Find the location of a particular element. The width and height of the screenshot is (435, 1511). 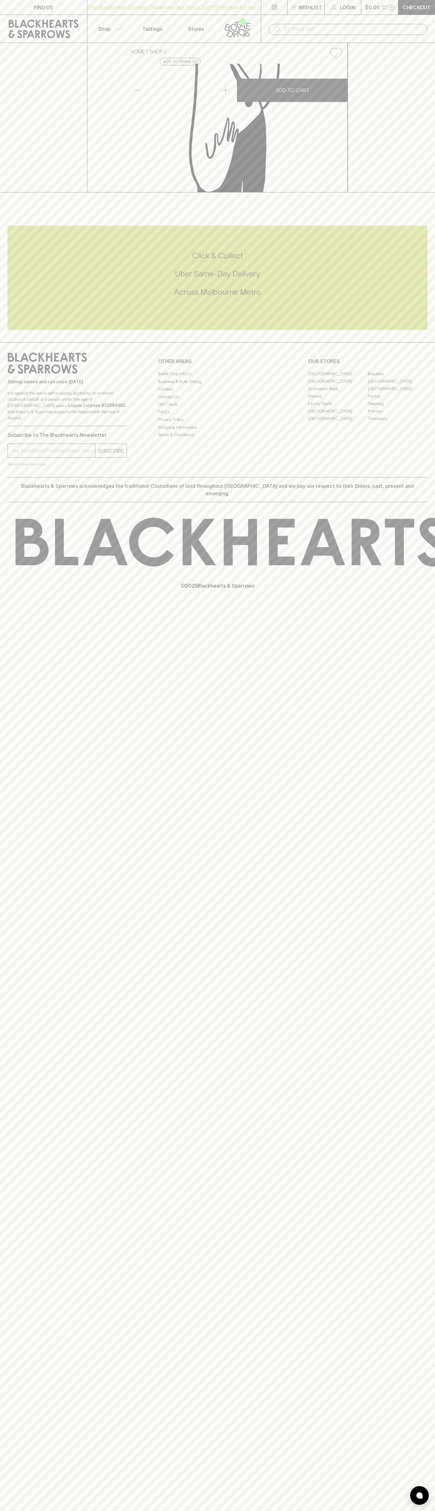

p: OTHER AREAS is located at coordinates (218, 361).